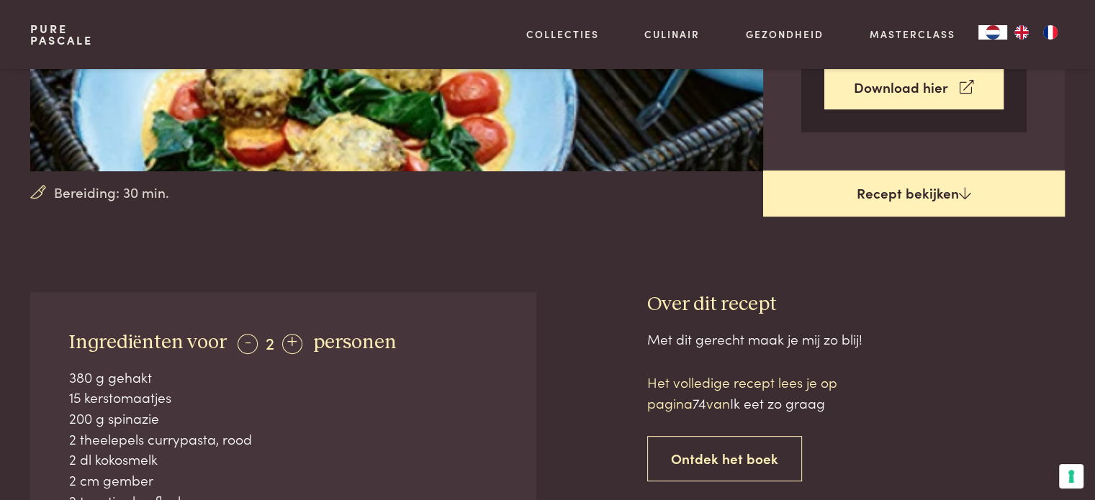  I want to click on a: Gezondheid, so click(784, 34).